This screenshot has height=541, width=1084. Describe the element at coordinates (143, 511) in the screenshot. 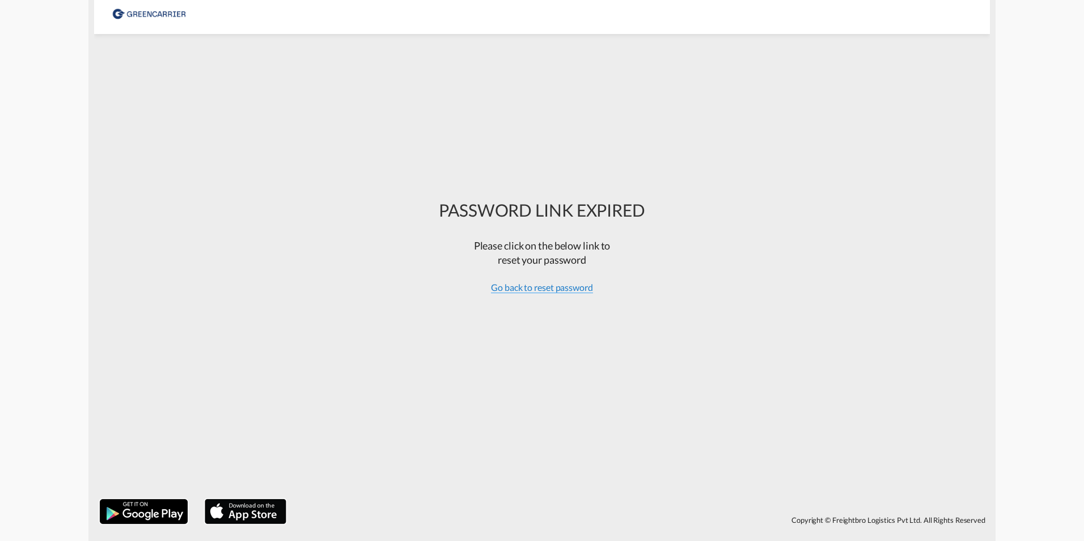

I see `img: google.png` at that location.